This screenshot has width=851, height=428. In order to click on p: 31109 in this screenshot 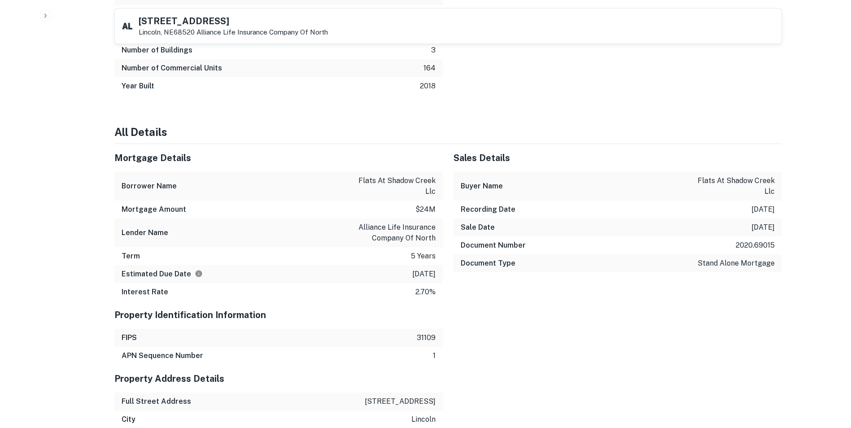, I will do `click(426, 338)`.